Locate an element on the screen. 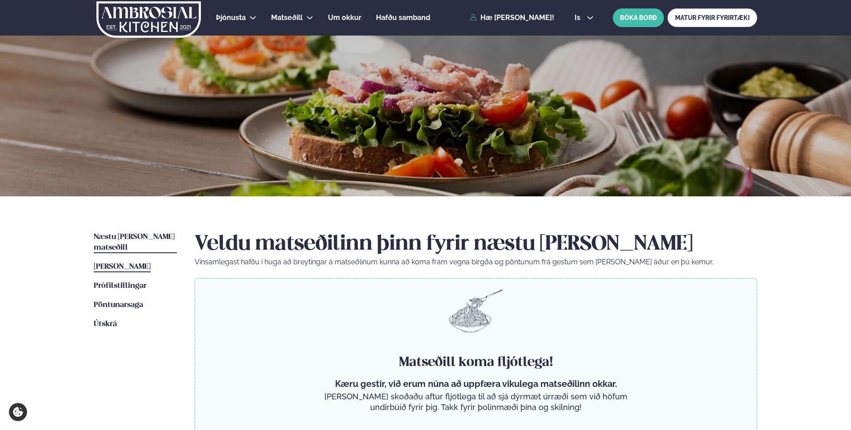  a: Cookie settings is located at coordinates (18, 412).